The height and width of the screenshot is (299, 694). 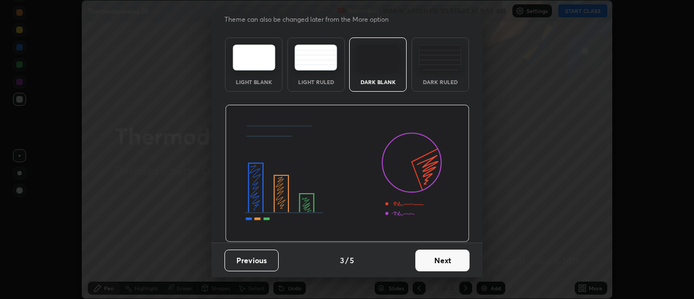 I want to click on img: darkThemeBanner.d06ce4a2.svg, so click(x=347, y=174).